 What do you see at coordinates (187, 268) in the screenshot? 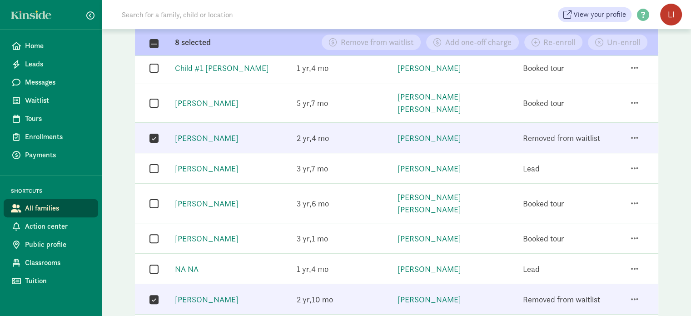
I see `a: NA NA` at bounding box center [187, 268].